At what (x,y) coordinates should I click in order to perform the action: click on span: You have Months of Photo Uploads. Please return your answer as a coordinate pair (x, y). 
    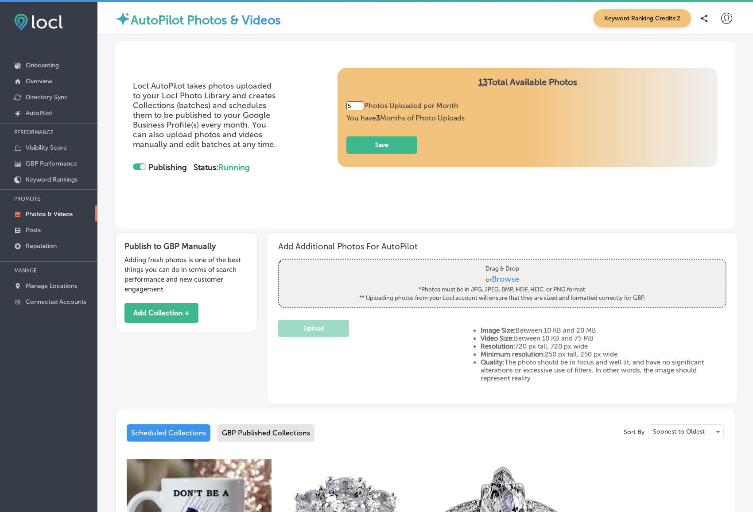
    Looking at the image, I should click on (405, 118).